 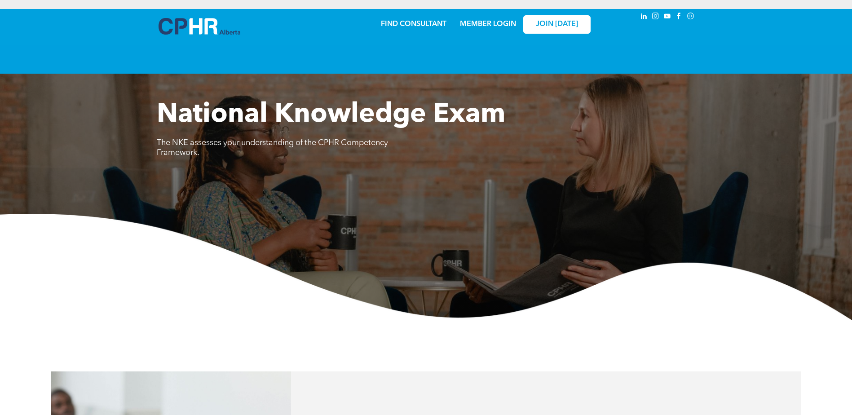 What do you see at coordinates (644, 17) in the screenshot?
I see `a: linkedin` at bounding box center [644, 17].